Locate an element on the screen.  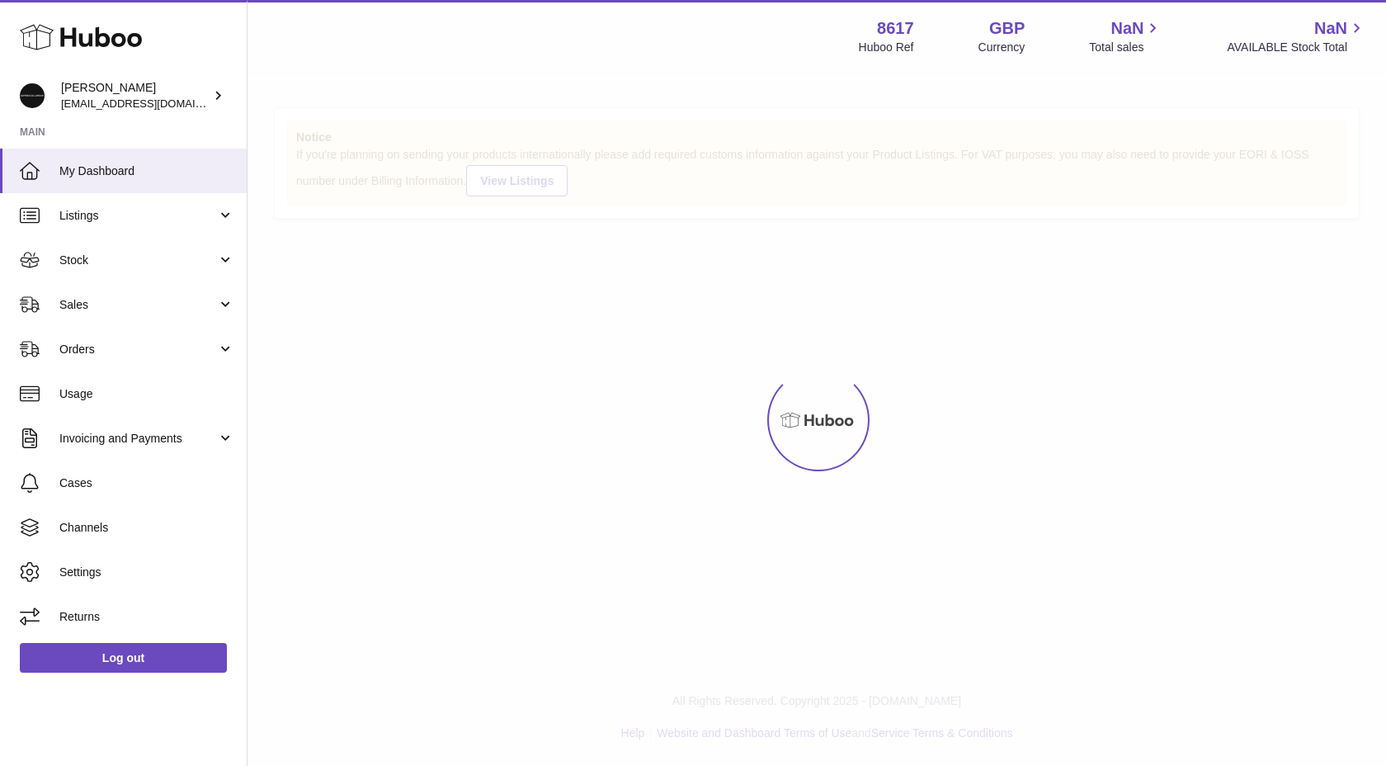
span: Sales is located at coordinates (138, 305).